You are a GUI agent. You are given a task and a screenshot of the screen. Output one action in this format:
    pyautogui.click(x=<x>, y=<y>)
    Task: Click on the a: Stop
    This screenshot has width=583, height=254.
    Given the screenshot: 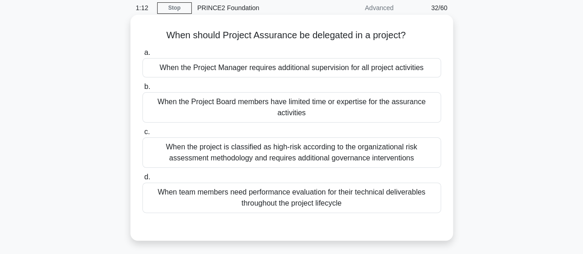 What is the action you would take?
    pyautogui.click(x=174, y=8)
    